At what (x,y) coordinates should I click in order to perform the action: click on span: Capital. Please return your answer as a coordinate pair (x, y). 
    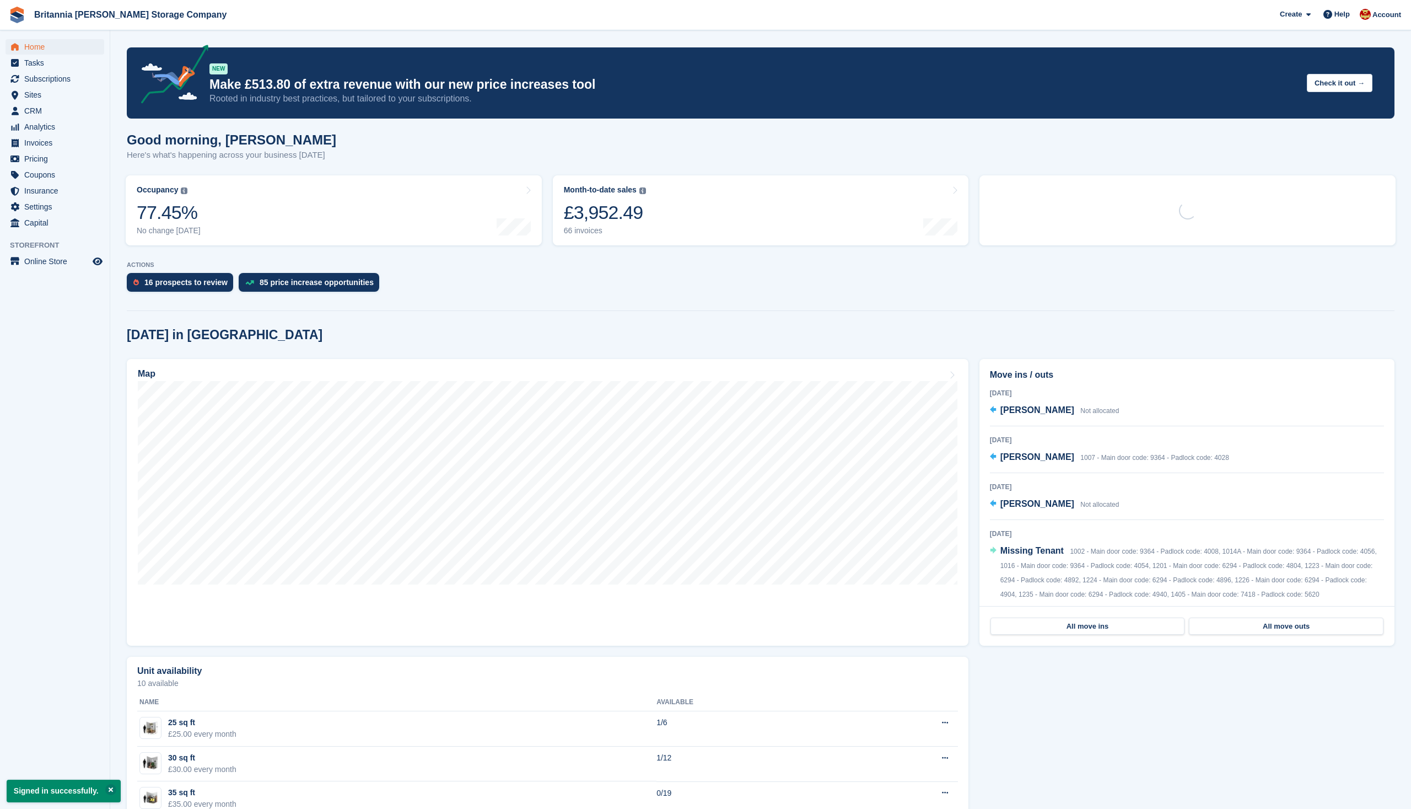
    Looking at the image, I should click on (57, 223).